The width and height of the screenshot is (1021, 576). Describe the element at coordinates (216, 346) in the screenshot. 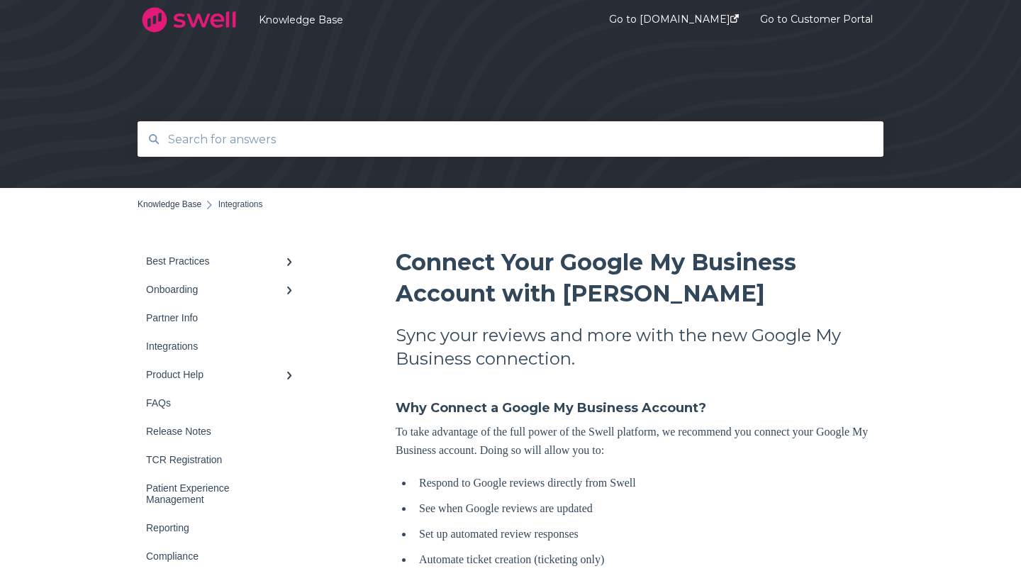

I see `div: Integrations` at that location.